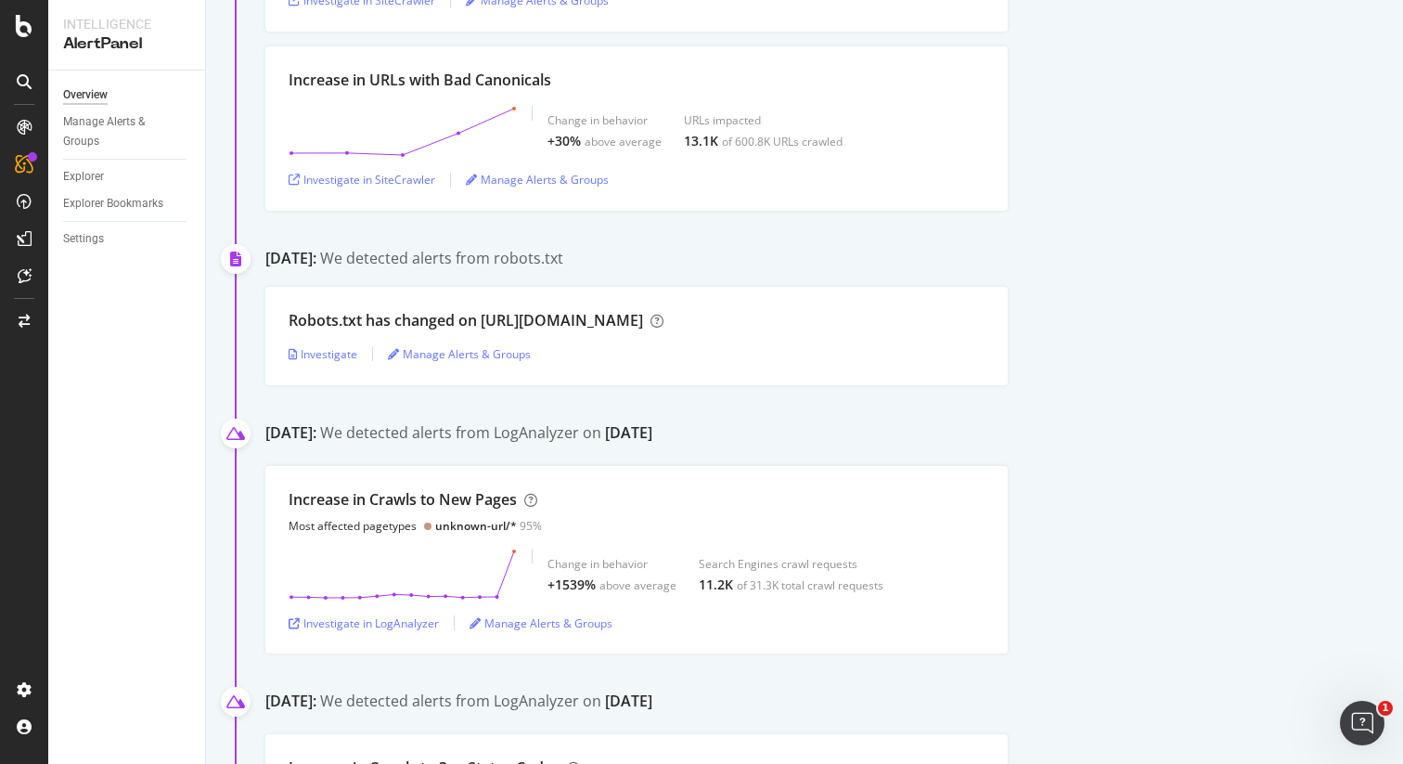  What do you see at coordinates (1385, 708) in the screenshot?
I see `span: 1` at bounding box center [1385, 708].